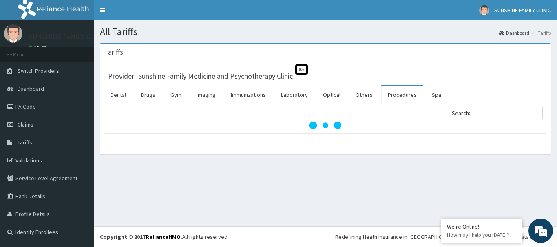 Image resolution: width=557 pixels, height=247 pixels. I want to click on a: Dental, so click(118, 95).